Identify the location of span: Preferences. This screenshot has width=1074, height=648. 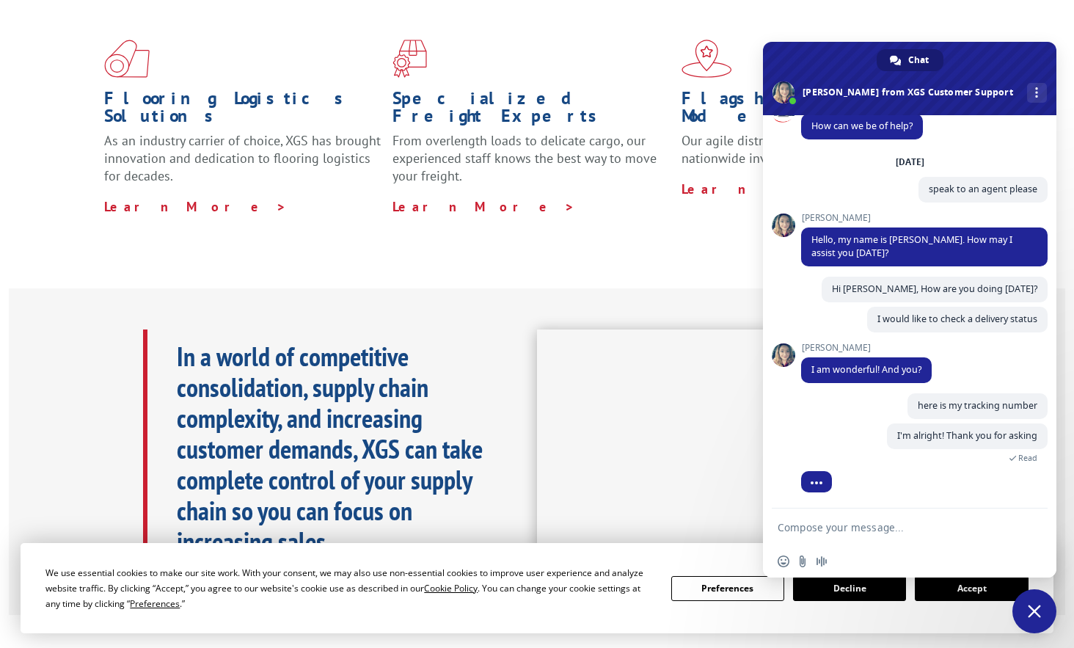
(155, 603).